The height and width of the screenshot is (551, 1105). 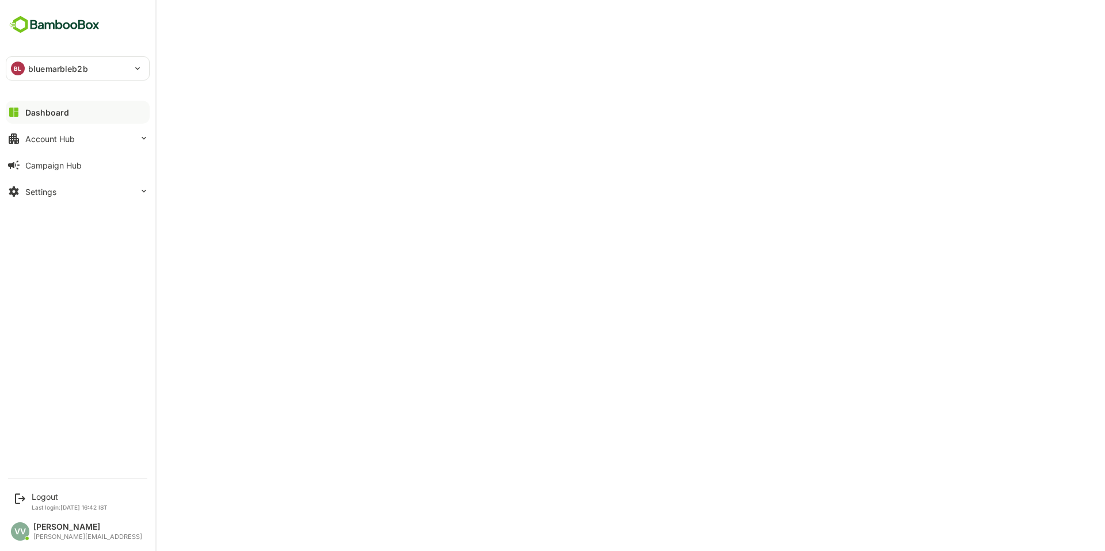 What do you see at coordinates (18, 68) in the screenshot?
I see `div: BL` at bounding box center [18, 68].